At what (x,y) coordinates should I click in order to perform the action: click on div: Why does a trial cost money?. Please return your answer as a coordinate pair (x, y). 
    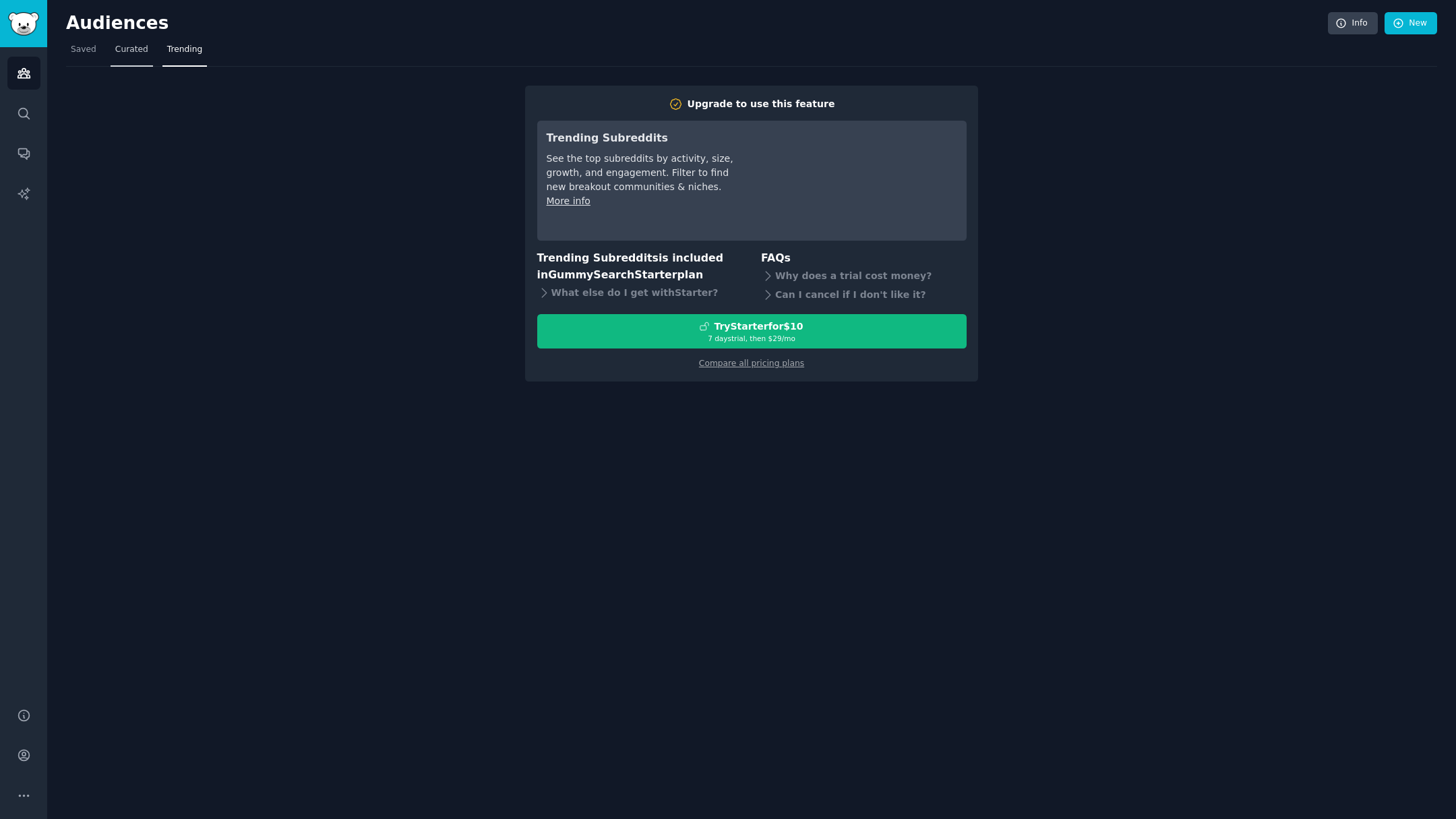
    Looking at the image, I should click on (864, 276).